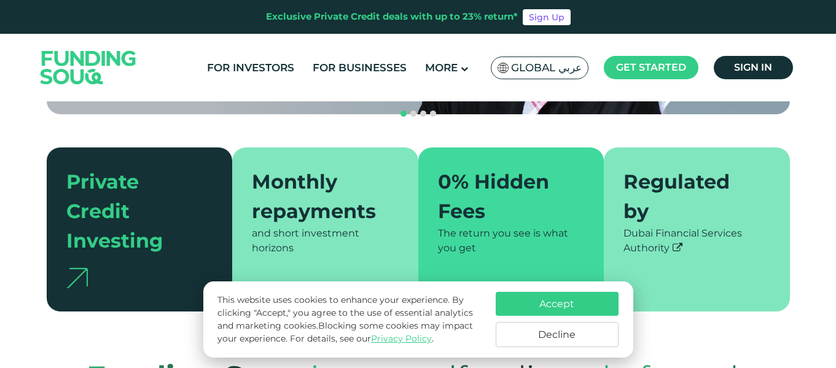  What do you see at coordinates (754, 68) in the screenshot?
I see `a: Sign in` at bounding box center [754, 68].